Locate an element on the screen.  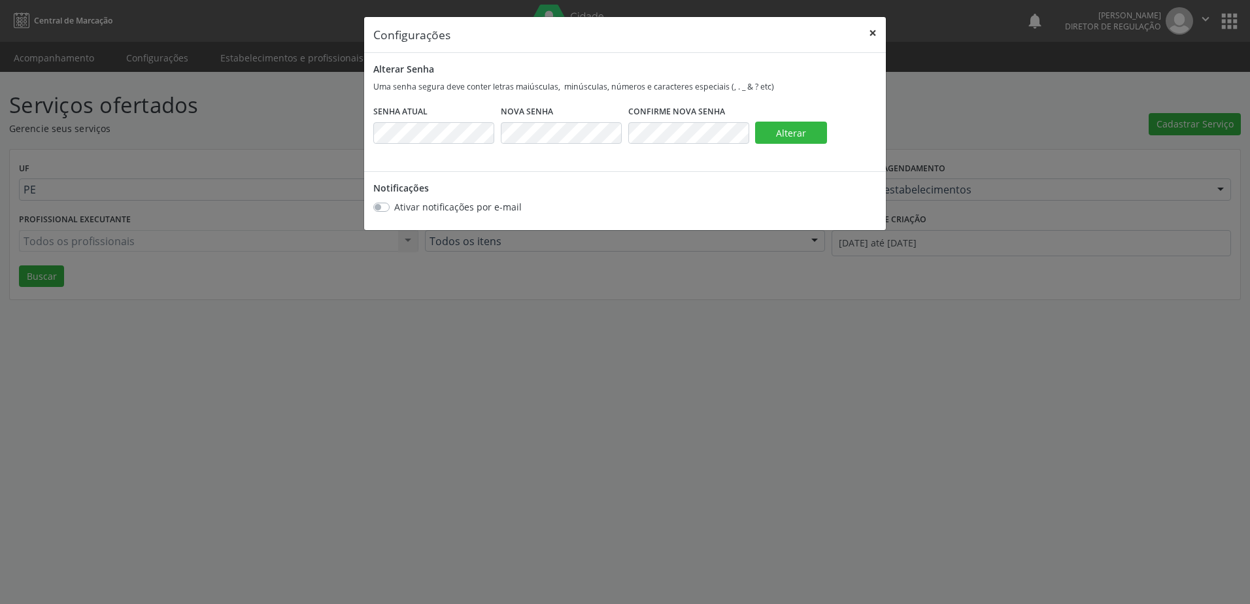
button: Close is located at coordinates (873, 33).